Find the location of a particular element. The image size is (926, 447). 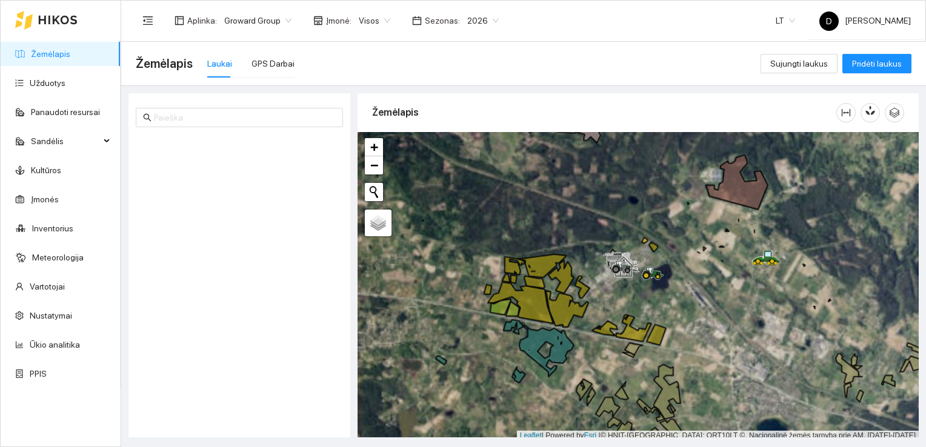

a: Kultūros is located at coordinates (46, 170).